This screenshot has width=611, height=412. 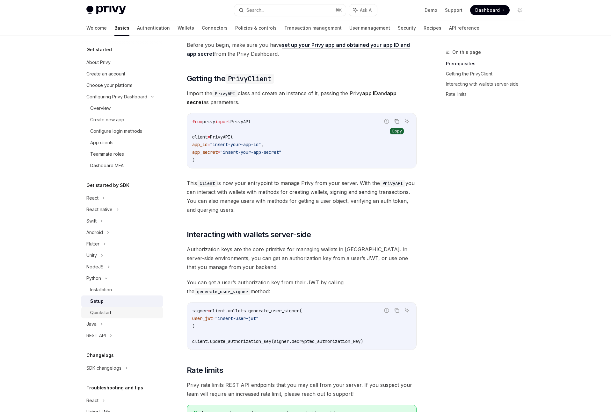 I want to click on span: client.update_authorization_key(signer.decrypted_authorization_key), so click(x=278, y=342).